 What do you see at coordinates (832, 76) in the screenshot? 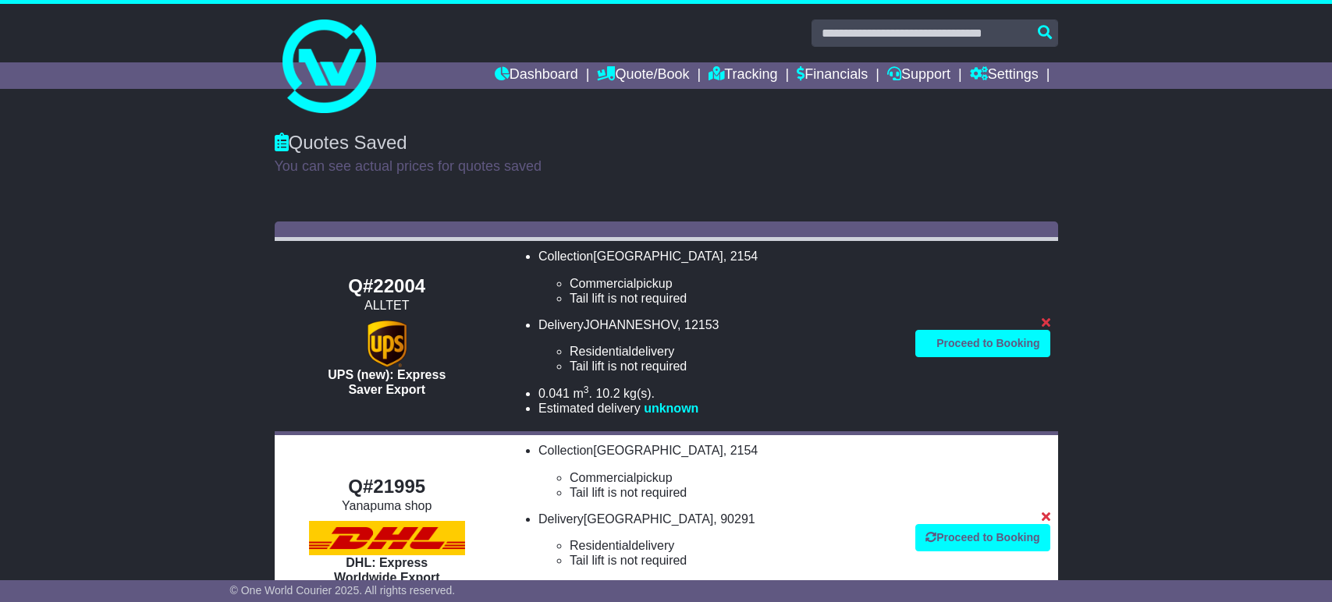
I see `a: Financials` at bounding box center [832, 76].